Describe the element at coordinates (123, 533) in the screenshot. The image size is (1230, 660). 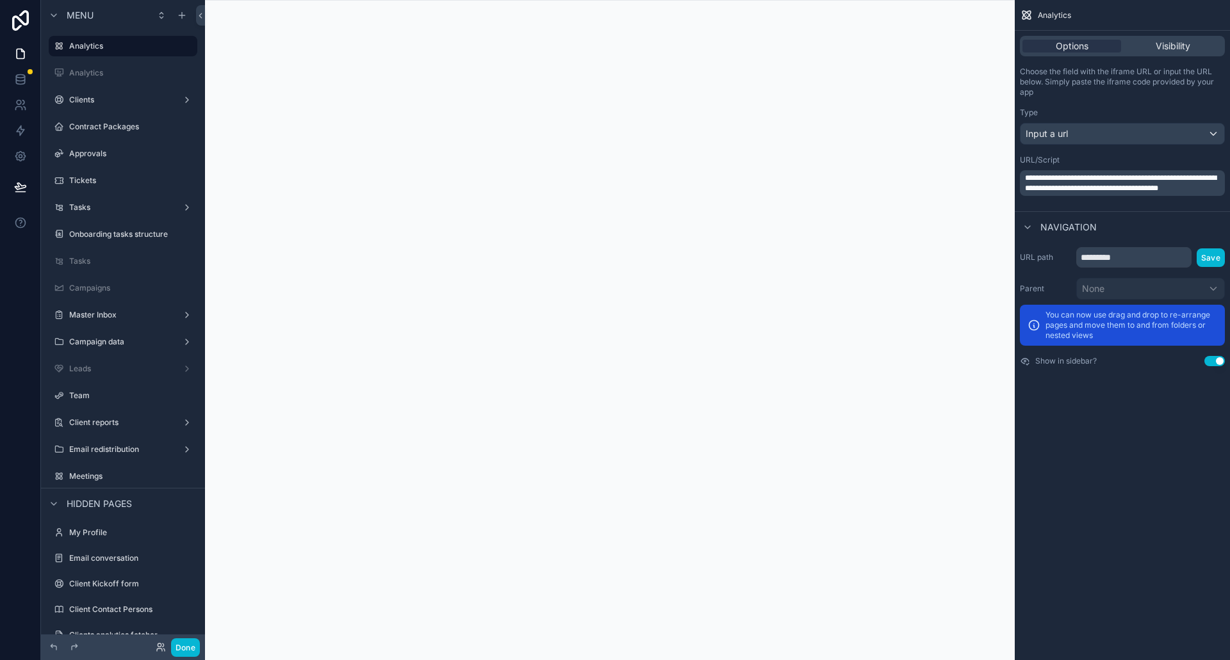
I see `a: My Profile` at that location.